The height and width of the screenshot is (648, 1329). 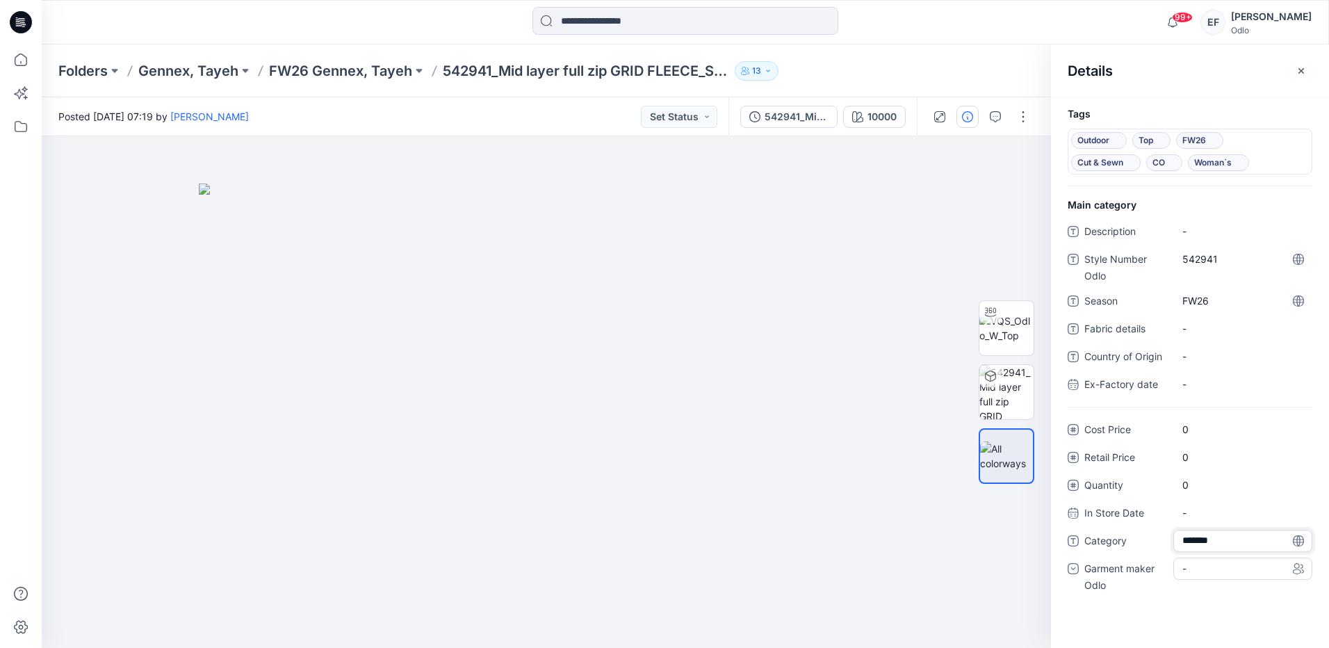 I want to click on span: Style Number Odlo, so click(x=1126, y=268).